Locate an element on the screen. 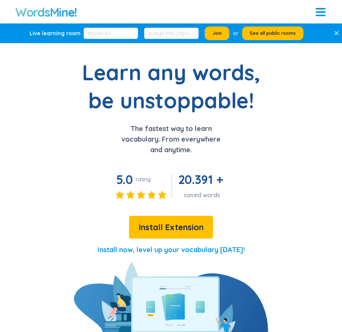 This screenshot has width=342, height=332. p: The fastest way to learn vocabulary. From everywhere and anytime. is located at coordinates (171, 139).